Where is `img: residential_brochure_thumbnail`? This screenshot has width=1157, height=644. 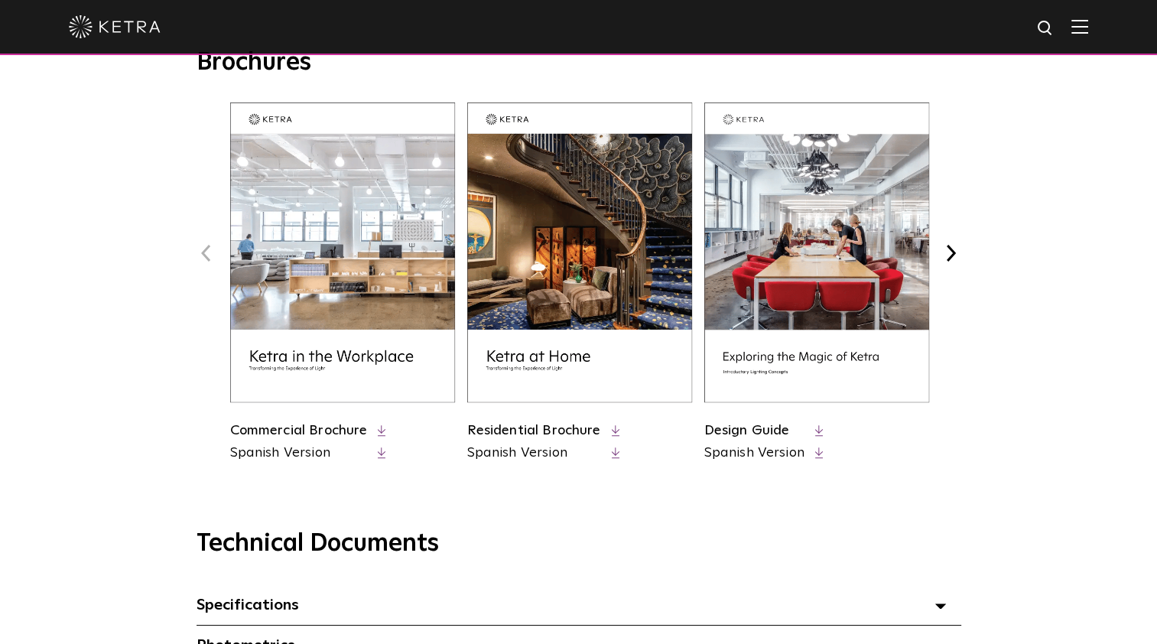
img: residential_brochure_thumbnail is located at coordinates (579, 252).